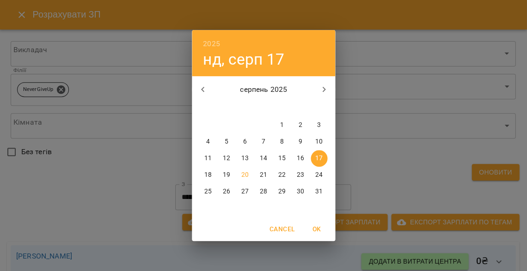 The width and height of the screenshot is (527, 271). I want to click on button: 11, so click(208, 159).